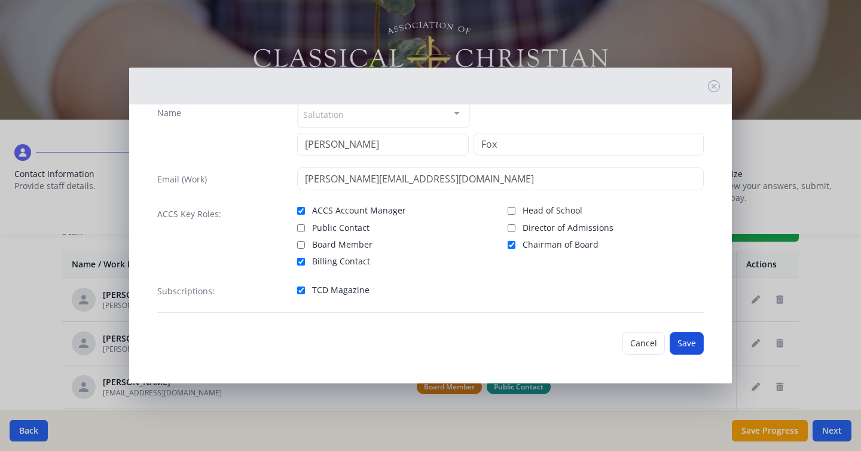 The width and height of the screenshot is (861, 451). What do you see at coordinates (568, 228) in the screenshot?
I see `span: Director of Admissions` at bounding box center [568, 228].